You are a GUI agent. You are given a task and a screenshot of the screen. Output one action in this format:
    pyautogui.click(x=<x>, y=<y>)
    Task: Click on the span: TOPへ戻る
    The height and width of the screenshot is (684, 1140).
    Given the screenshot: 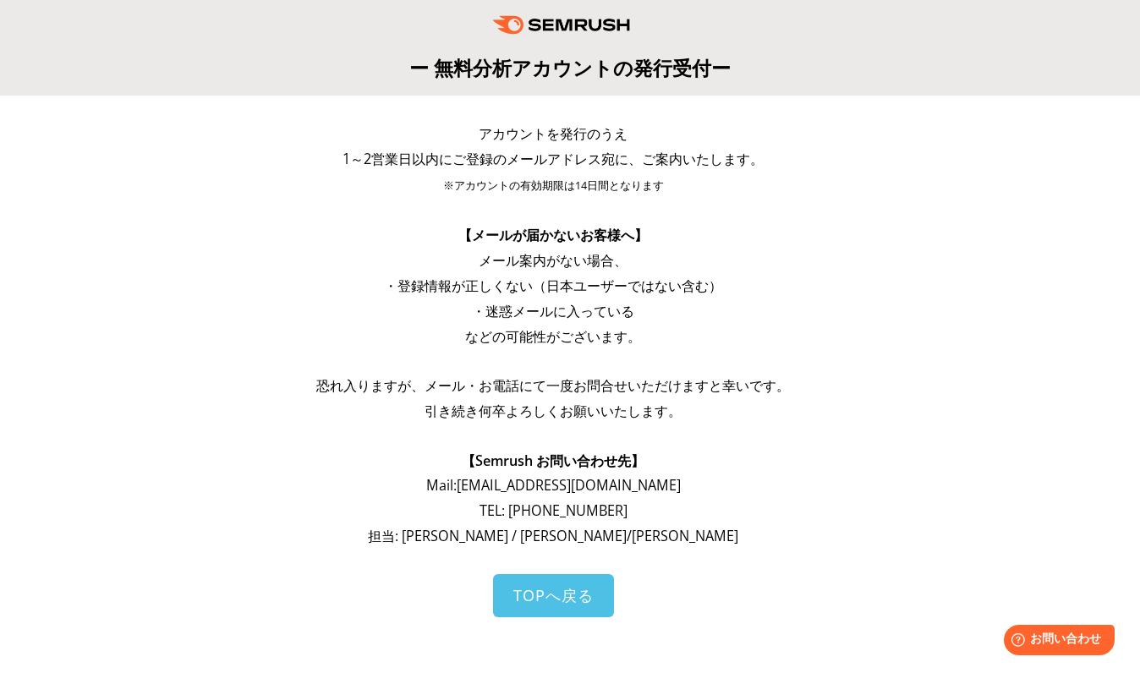 What is the action you would take?
    pyautogui.click(x=553, y=595)
    